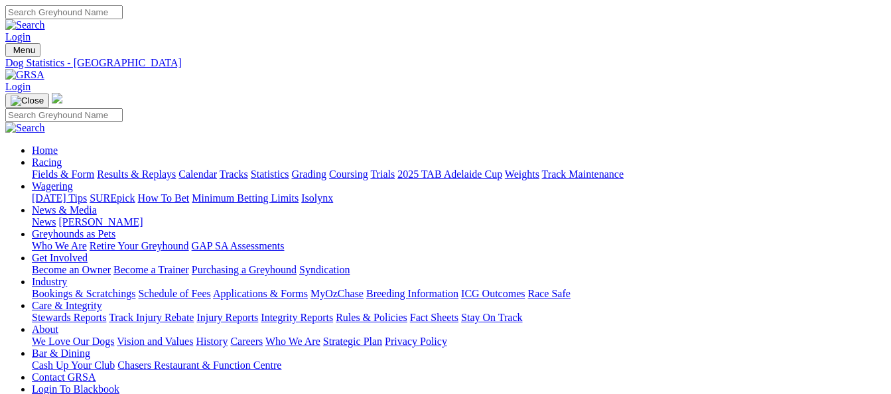 Image resolution: width=891 pixels, height=394 pixels. Describe the element at coordinates (492, 317) in the screenshot. I see `a: Stay On Track` at that location.